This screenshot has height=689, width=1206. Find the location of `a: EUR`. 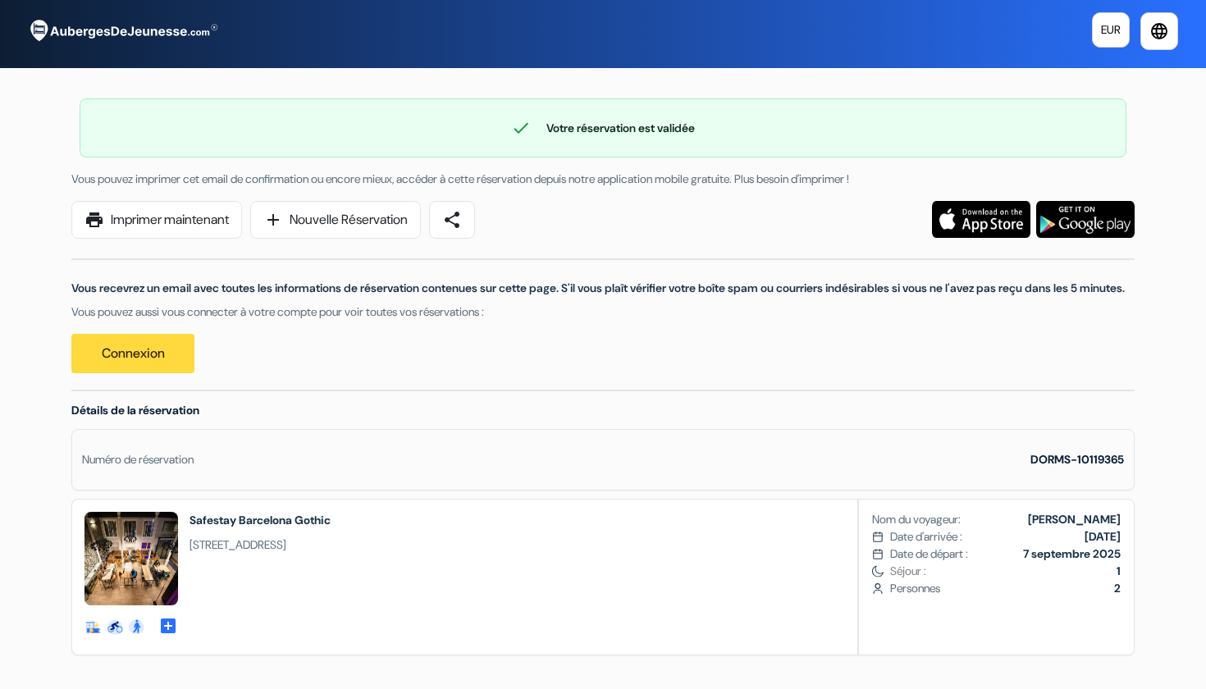

a: EUR is located at coordinates (1111, 30).